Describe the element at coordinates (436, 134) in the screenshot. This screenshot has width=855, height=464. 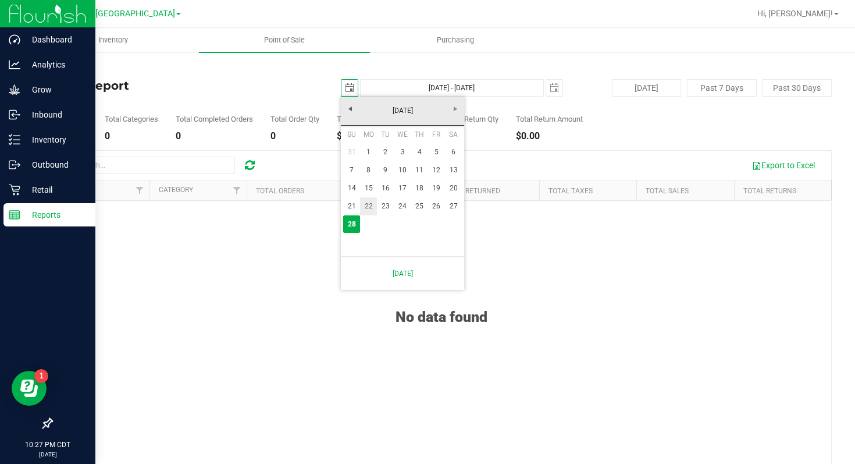
I see `th: Friday` at that location.